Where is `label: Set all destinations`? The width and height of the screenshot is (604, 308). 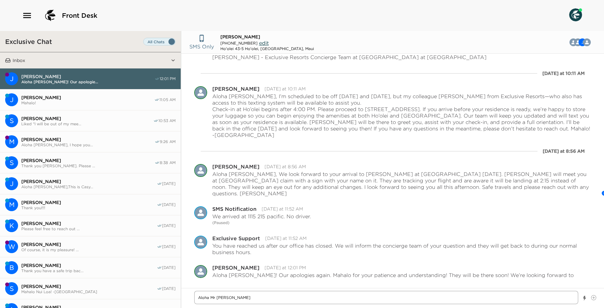 label: Set all destinations is located at coordinates (159, 42).